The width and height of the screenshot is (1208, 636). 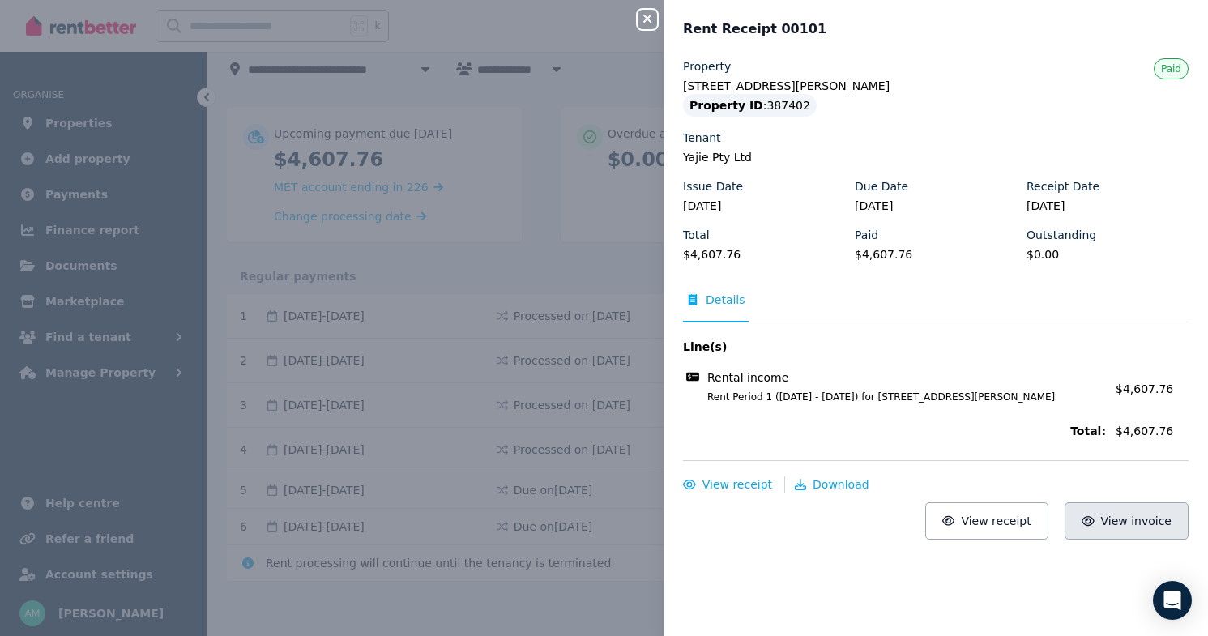 What do you see at coordinates (894, 431) in the screenshot?
I see `span: Total:` at bounding box center [894, 431].